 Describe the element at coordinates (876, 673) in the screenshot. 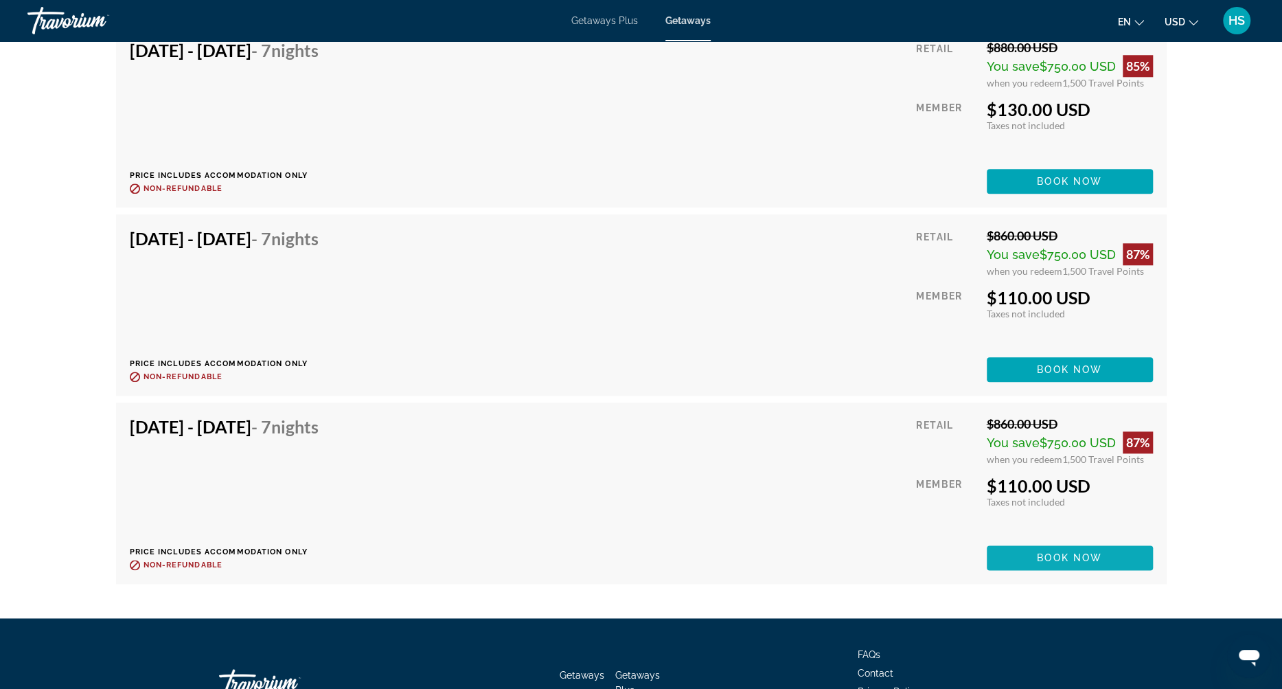

I see `span: Contact` at that location.